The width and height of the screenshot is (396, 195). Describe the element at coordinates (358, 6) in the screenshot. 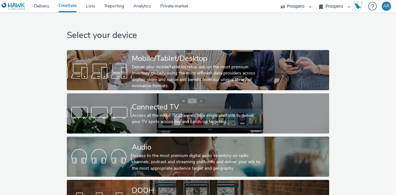

I see `div: Hawk Academy` at that location.